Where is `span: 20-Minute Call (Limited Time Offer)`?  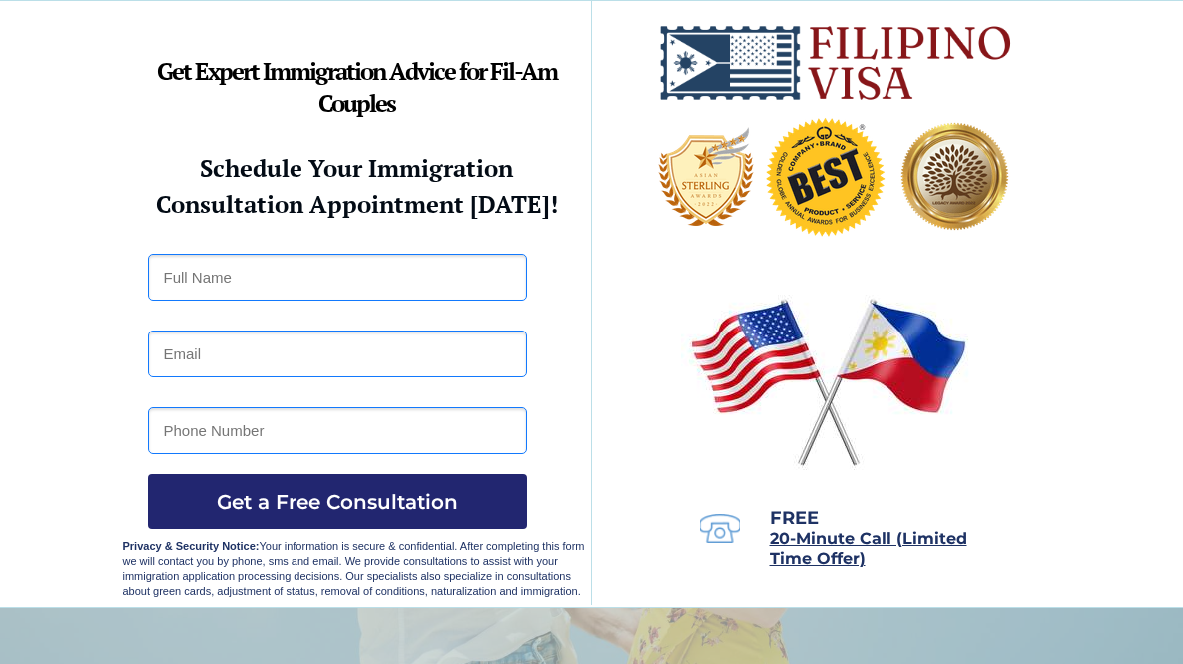
span: 20-Minute Call (Limited Time Offer) is located at coordinates (869, 548).